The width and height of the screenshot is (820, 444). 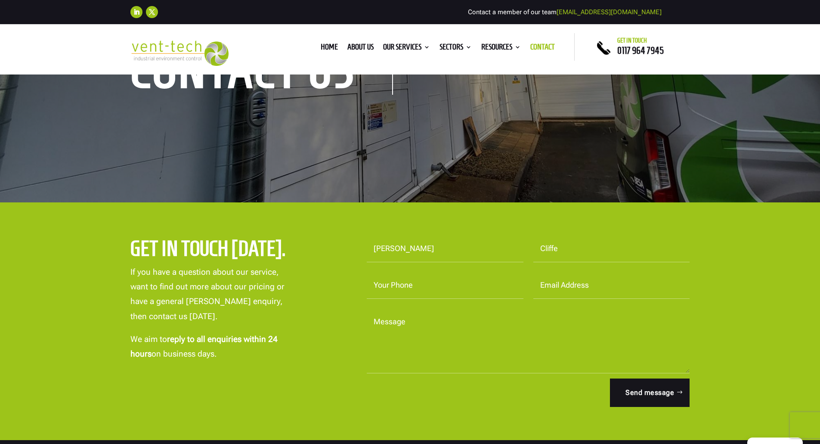 I want to click on a: About us, so click(x=360, y=49).